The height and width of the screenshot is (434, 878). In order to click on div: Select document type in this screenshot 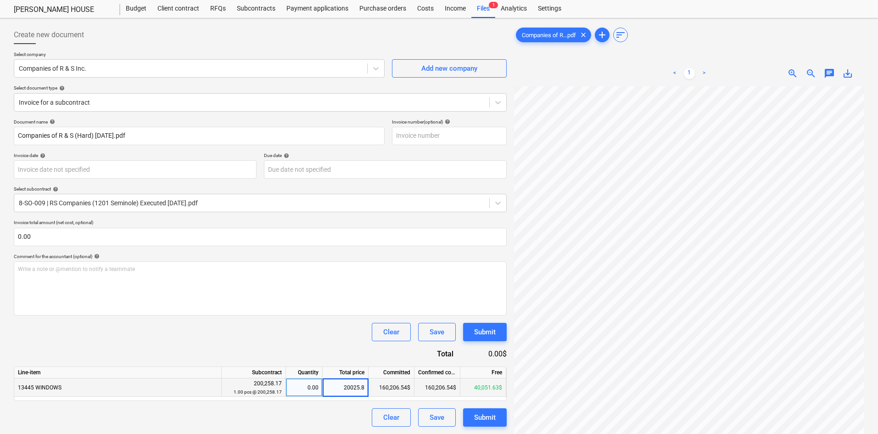, I will do `click(260, 88)`.